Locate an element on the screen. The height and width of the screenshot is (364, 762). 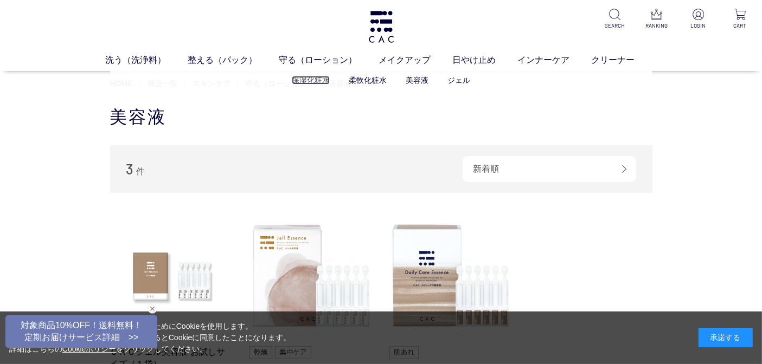
a: 日やけ止め is located at coordinates (485, 60).